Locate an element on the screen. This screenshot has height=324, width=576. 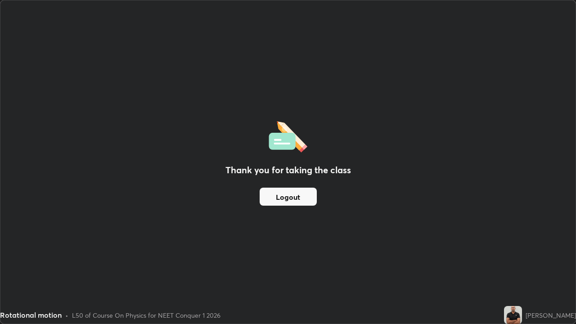
img: a183ceb4c4e046f7af72081f627da574.jpg is located at coordinates (513, 315).